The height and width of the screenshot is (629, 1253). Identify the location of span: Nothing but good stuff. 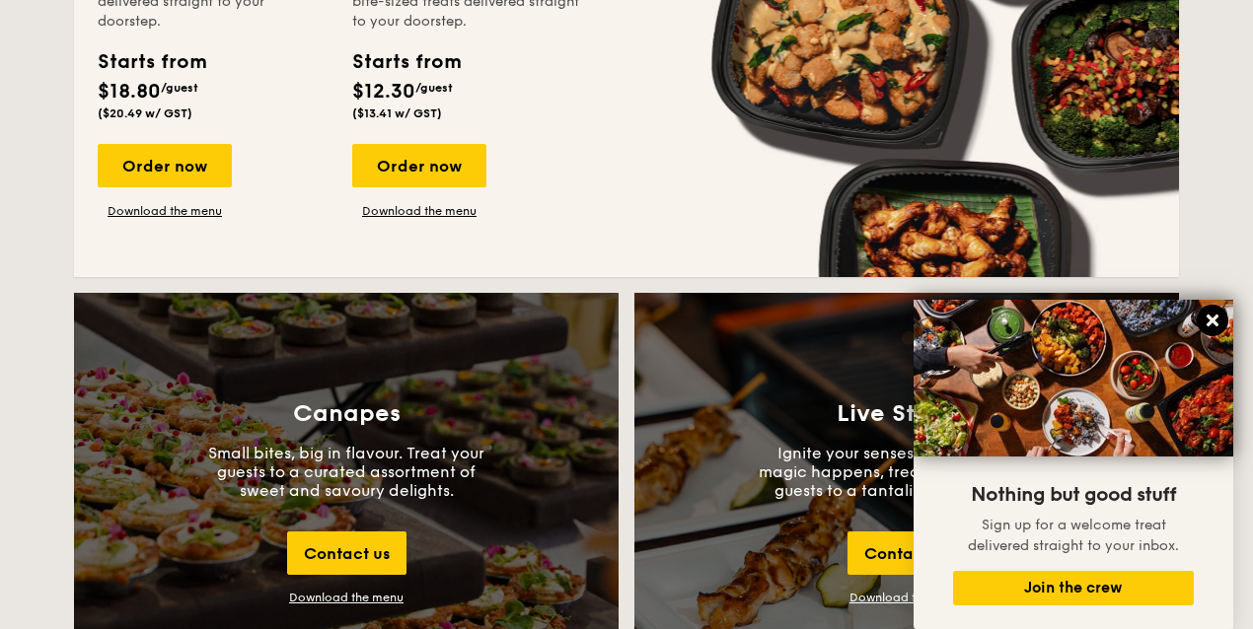
(1073, 495).